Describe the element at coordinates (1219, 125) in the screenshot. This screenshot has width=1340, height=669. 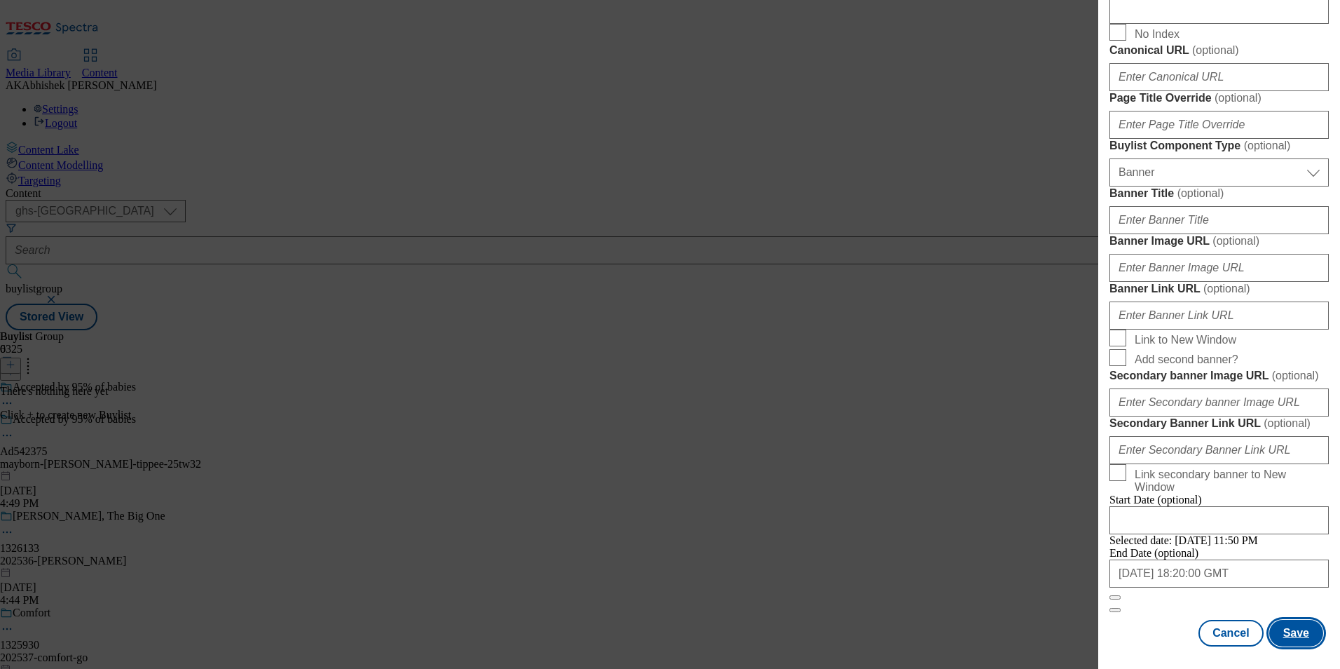
I see `input: Enter Page Title Override` at that location.